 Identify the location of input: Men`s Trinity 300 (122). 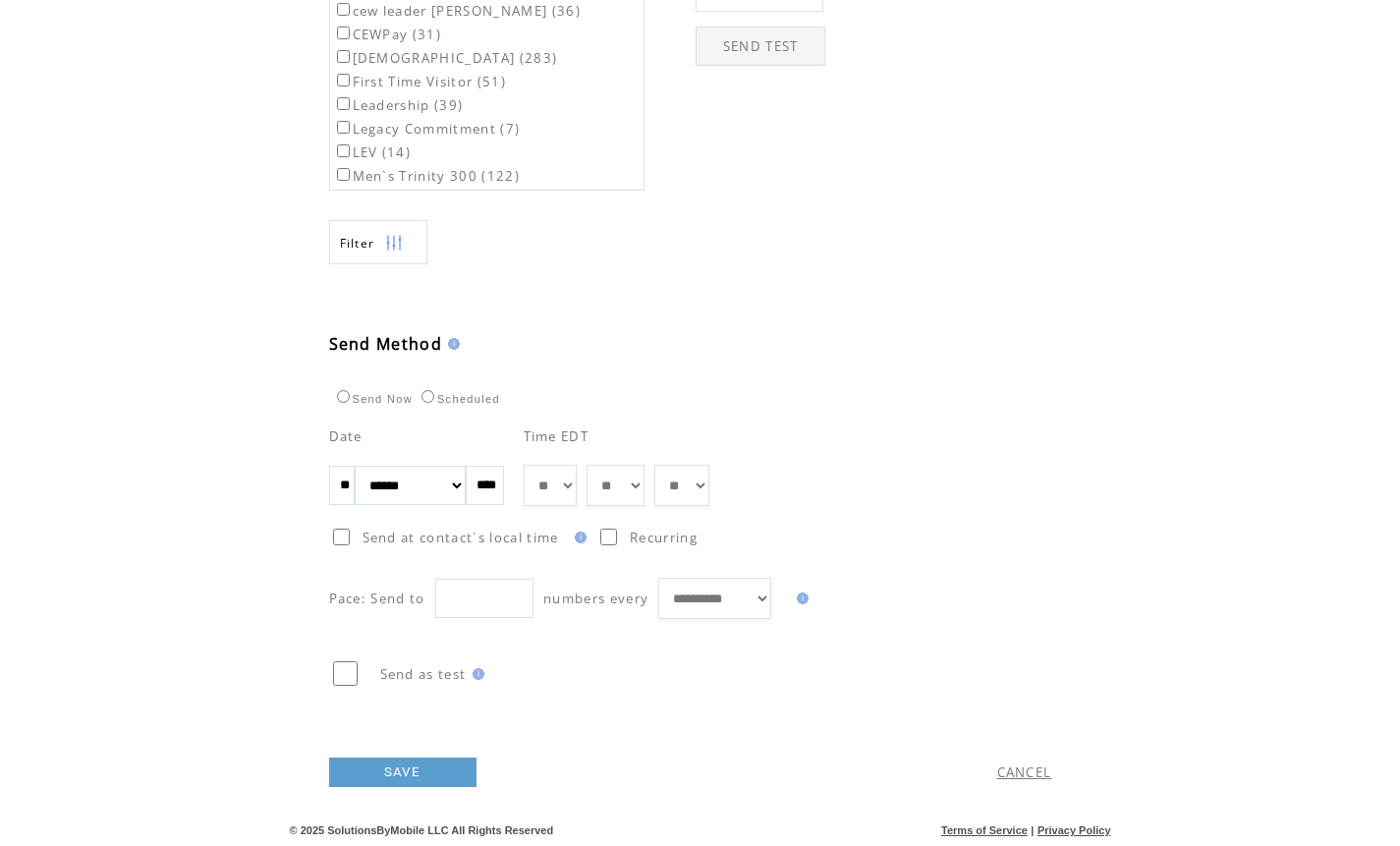
(342, 174).